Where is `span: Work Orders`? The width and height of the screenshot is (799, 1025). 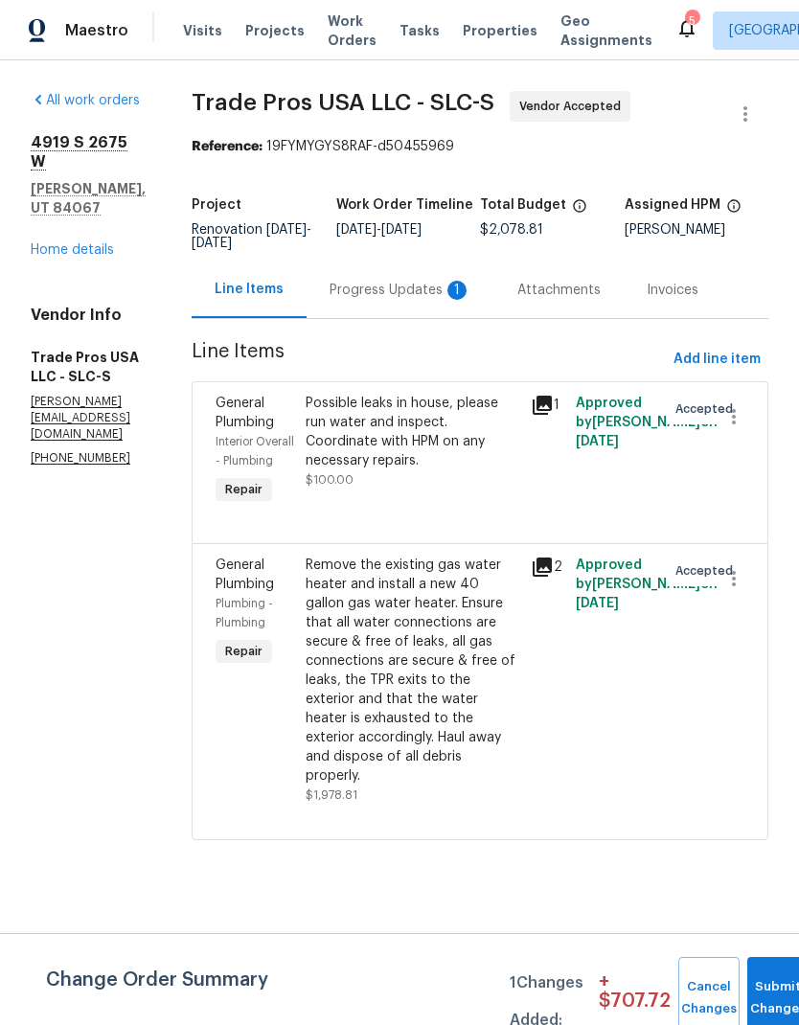 span: Work Orders is located at coordinates (352, 31).